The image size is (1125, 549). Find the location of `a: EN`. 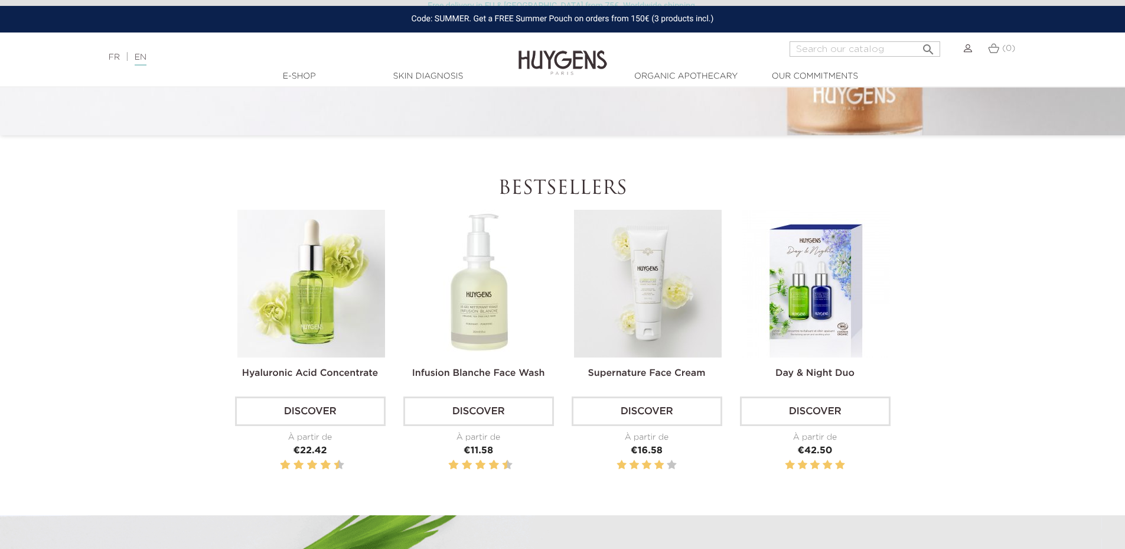

a: EN is located at coordinates (141, 59).